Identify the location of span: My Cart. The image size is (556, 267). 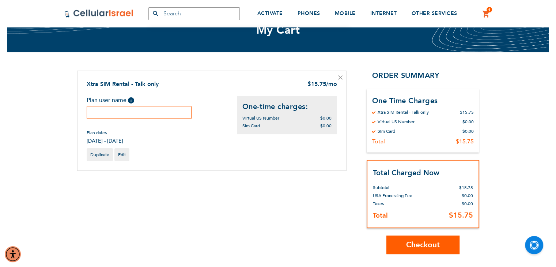
(278, 30).